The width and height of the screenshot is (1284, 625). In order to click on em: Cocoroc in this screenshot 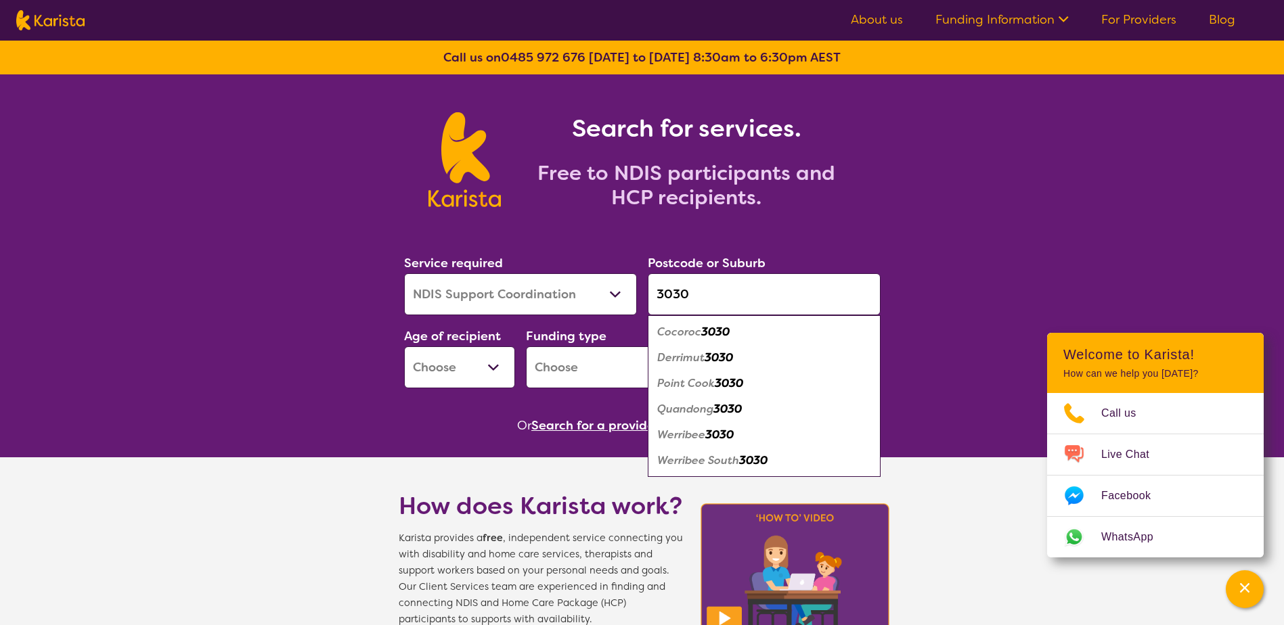, I will do `click(679, 332)`.